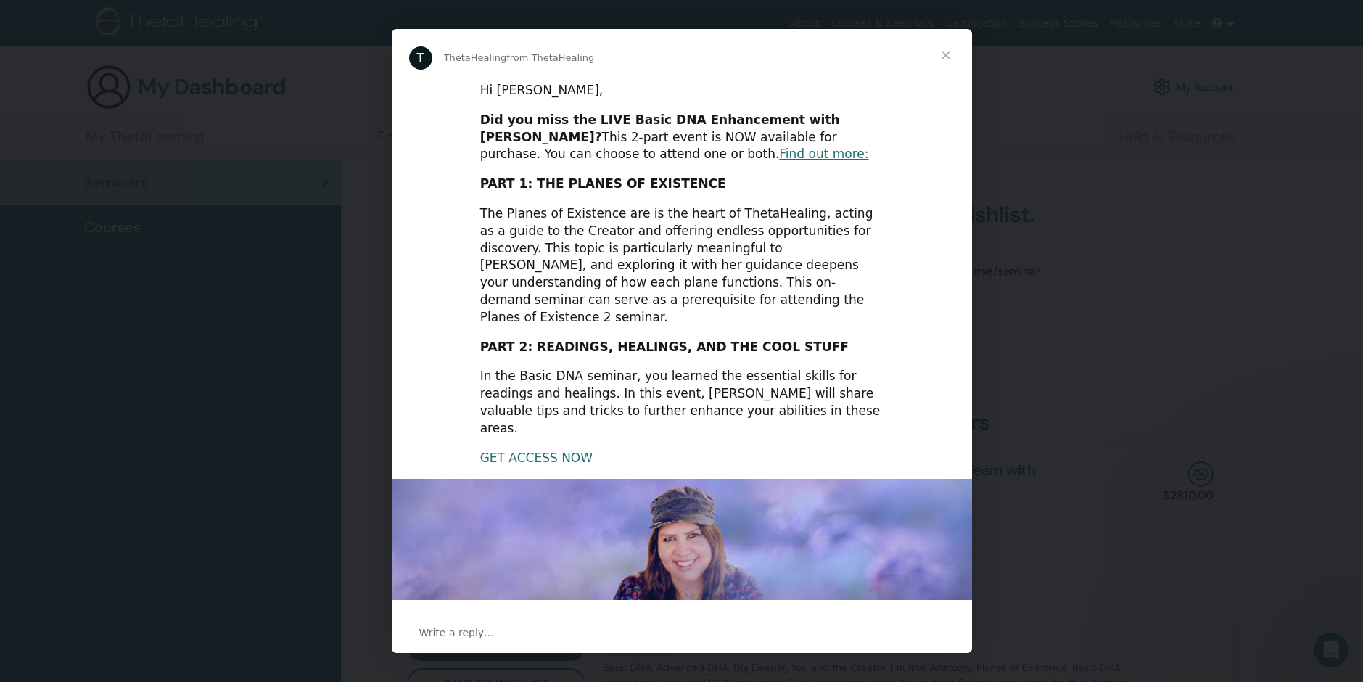 This screenshot has height=682, width=1363. Describe the element at coordinates (550, 57) in the screenshot. I see `span: from ThetaHealing` at that location.